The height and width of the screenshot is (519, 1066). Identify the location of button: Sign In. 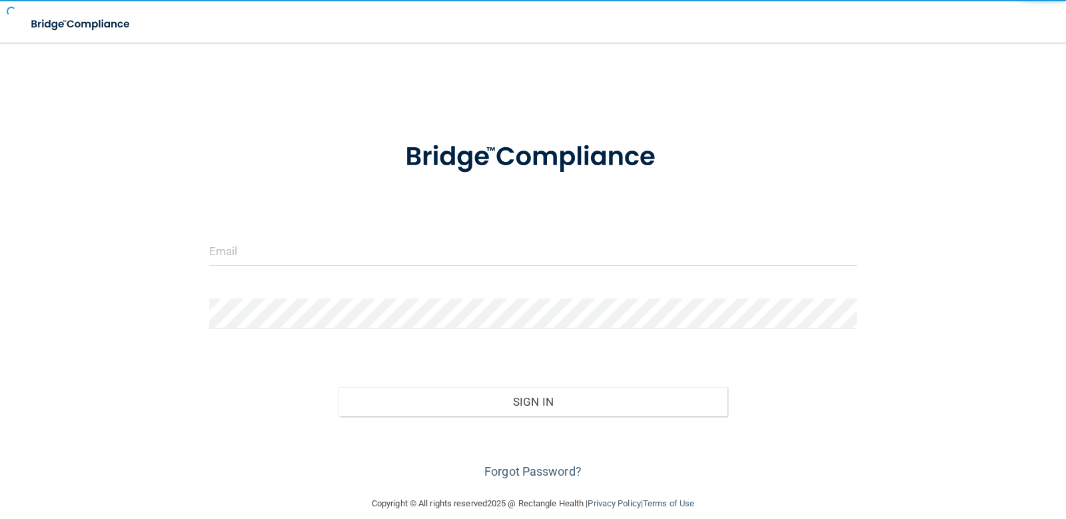
(533, 402).